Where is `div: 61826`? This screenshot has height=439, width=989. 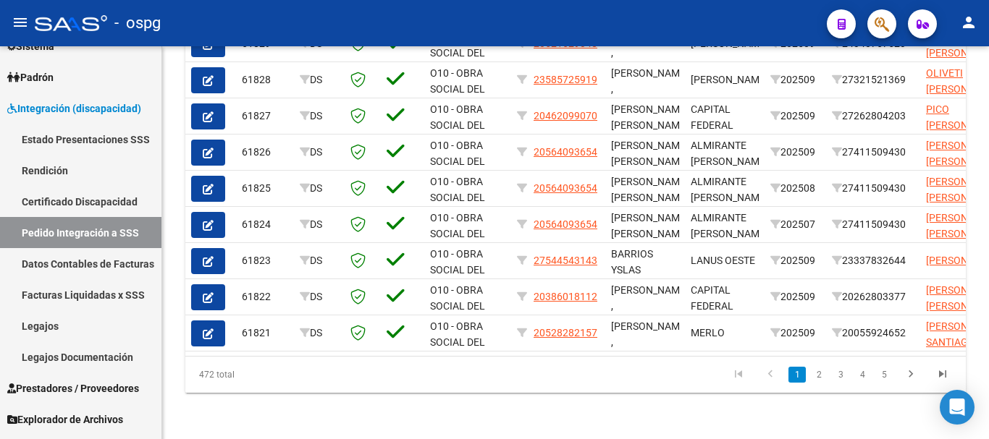 div: 61826 is located at coordinates (265, 152).